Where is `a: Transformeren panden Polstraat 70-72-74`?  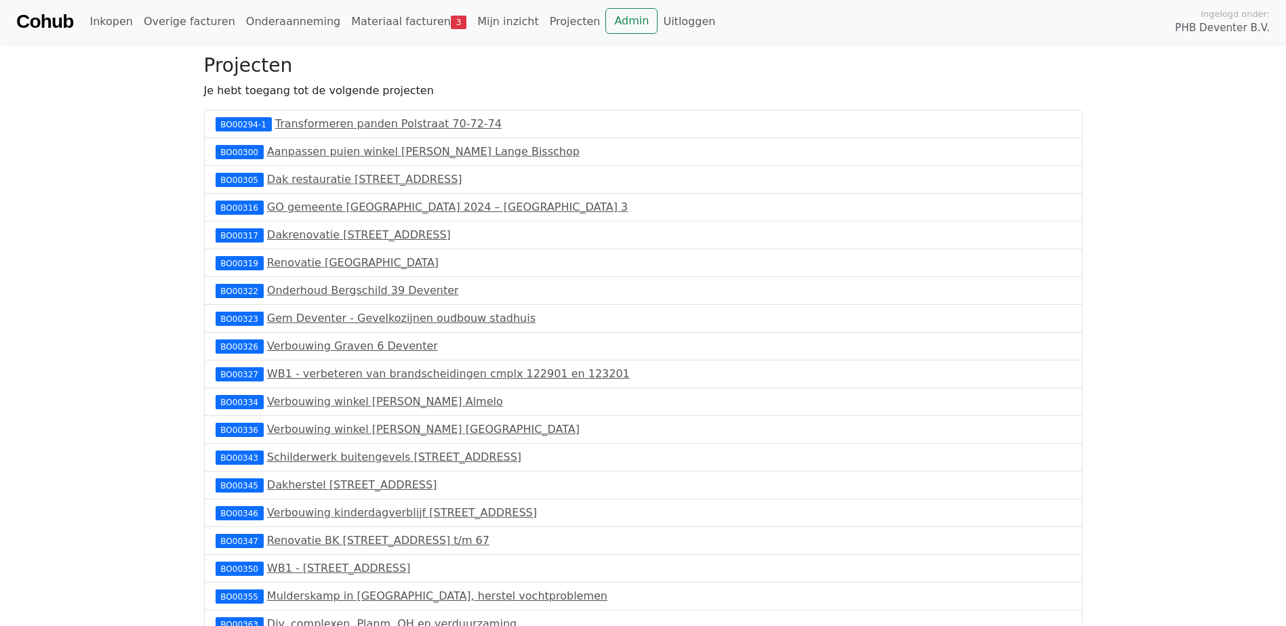 a: Transformeren panden Polstraat 70-72-74 is located at coordinates (388, 123).